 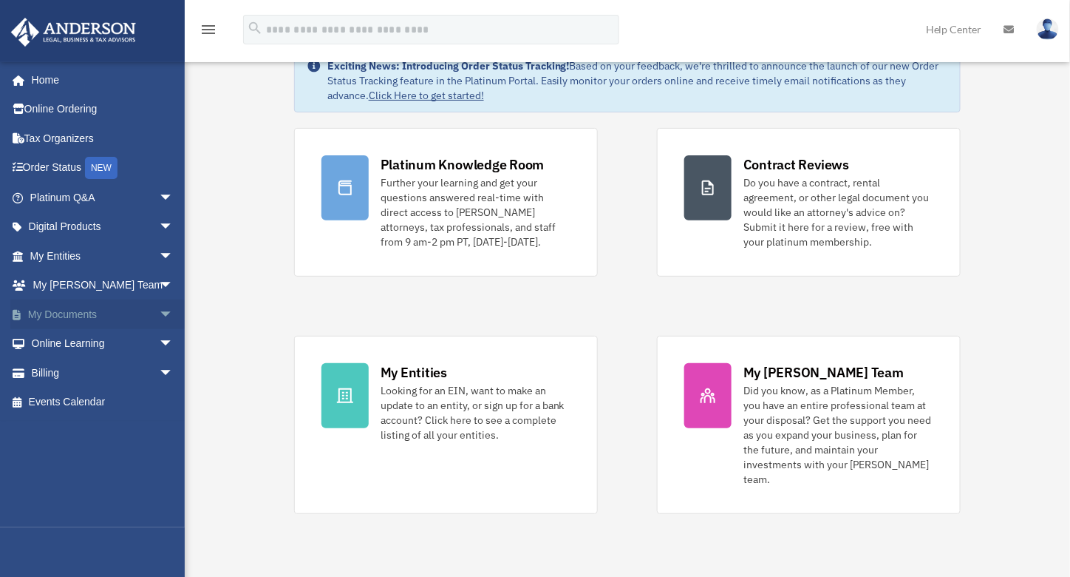 I want to click on div: Contract Reviews, so click(x=796, y=164).